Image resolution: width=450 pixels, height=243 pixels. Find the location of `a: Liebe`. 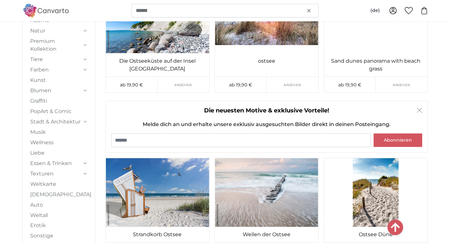

a: Liebe is located at coordinates (59, 153).